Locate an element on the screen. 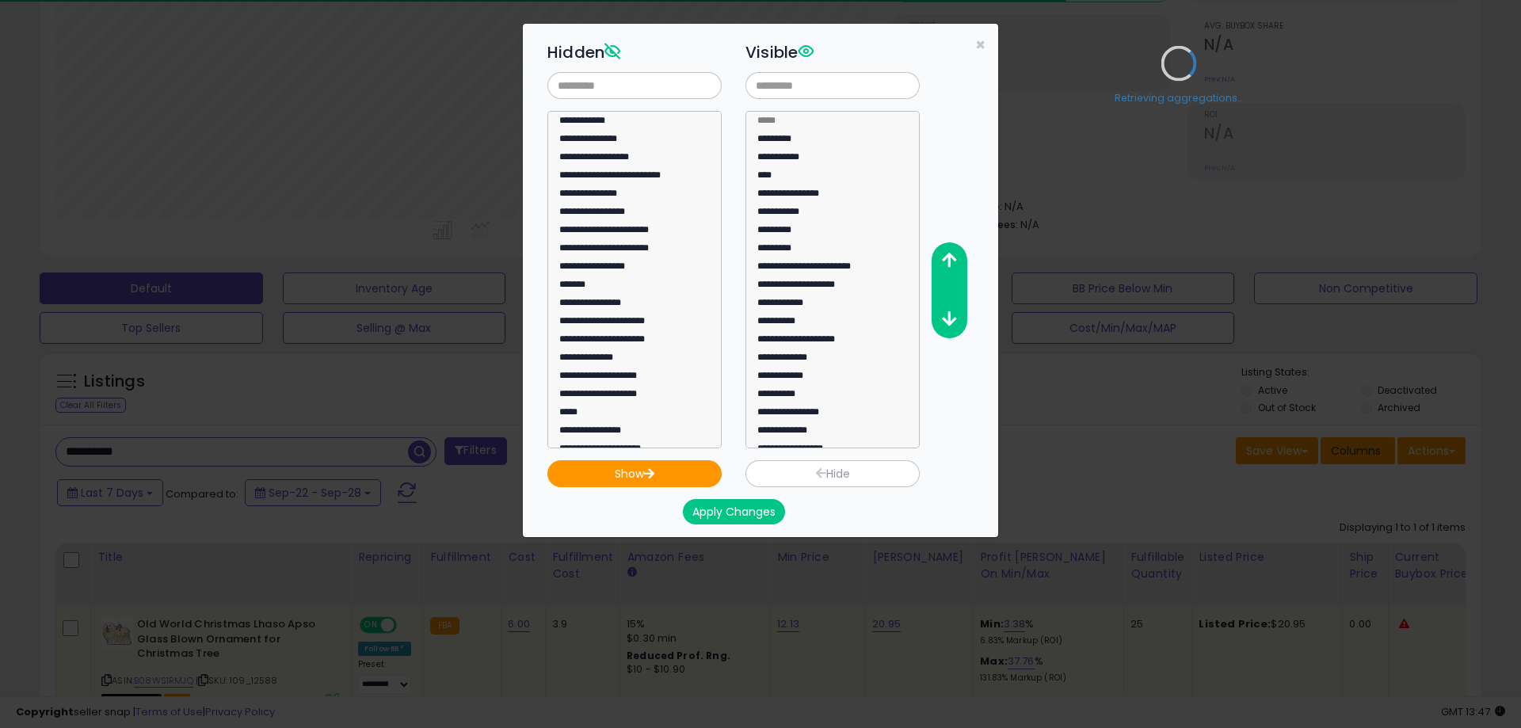 The image size is (1521, 728). h3: Visible is located at coordinates (833, 52).